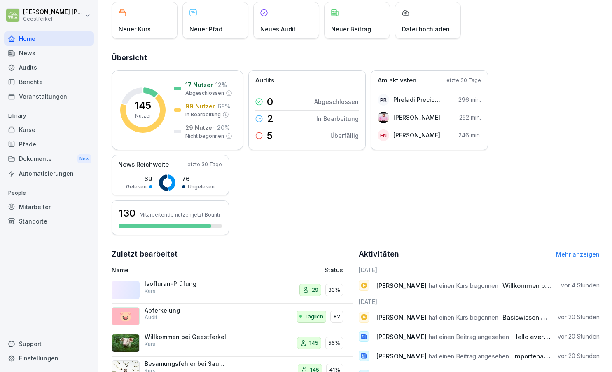 Image resolution: width=612 pixels, height=372 pixels. What do you see at coordinates (198, 178) in the screenshot?
I see `p: 76` at bounding box center [198, 178].